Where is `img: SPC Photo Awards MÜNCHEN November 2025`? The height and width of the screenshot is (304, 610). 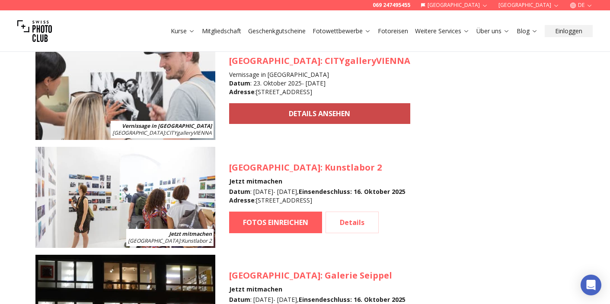 img: SPC Photo Awards MÜNCHEN November 2025 is located at coordinates (125, 198).